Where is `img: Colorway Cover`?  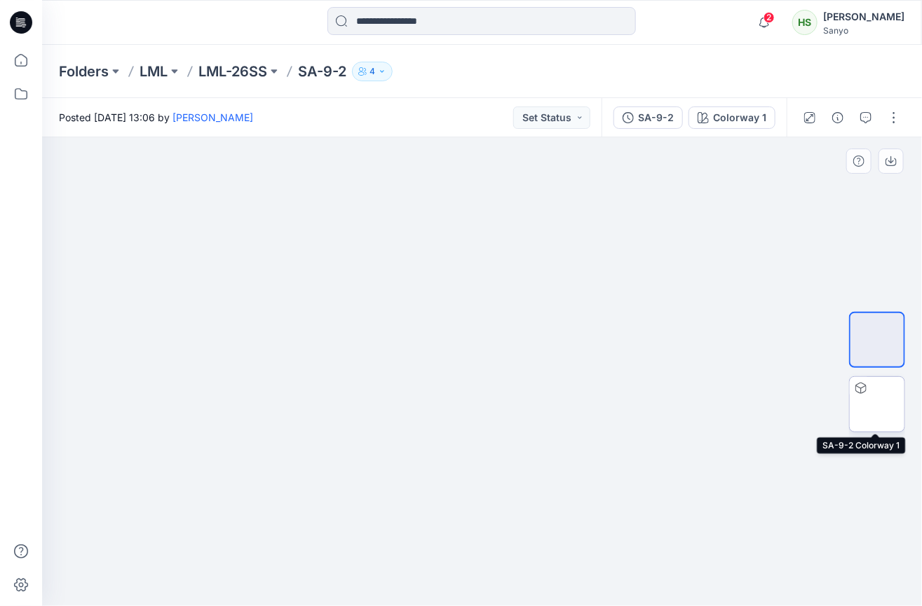 img: Colorway Cover is located at coordinates (877, 340).